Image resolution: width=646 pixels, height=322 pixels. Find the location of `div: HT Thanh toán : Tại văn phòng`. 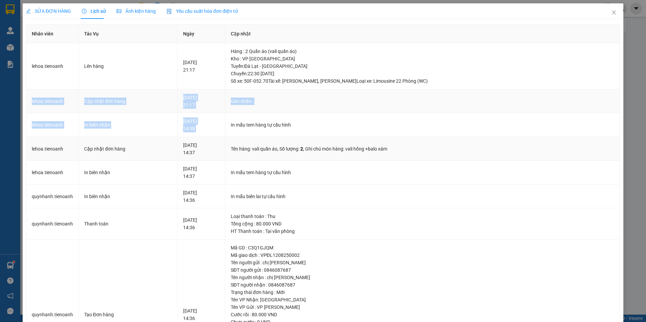

div: HT Thanh toán : Tại văn phòng is located at coordinates (422, 231).